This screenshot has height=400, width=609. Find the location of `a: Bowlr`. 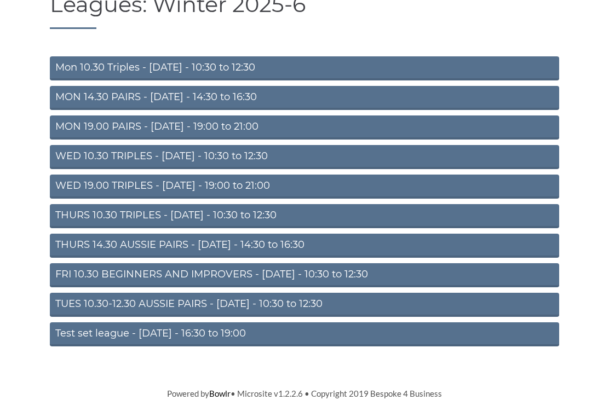

a: Bowlr is located at coordinates (219, 393).